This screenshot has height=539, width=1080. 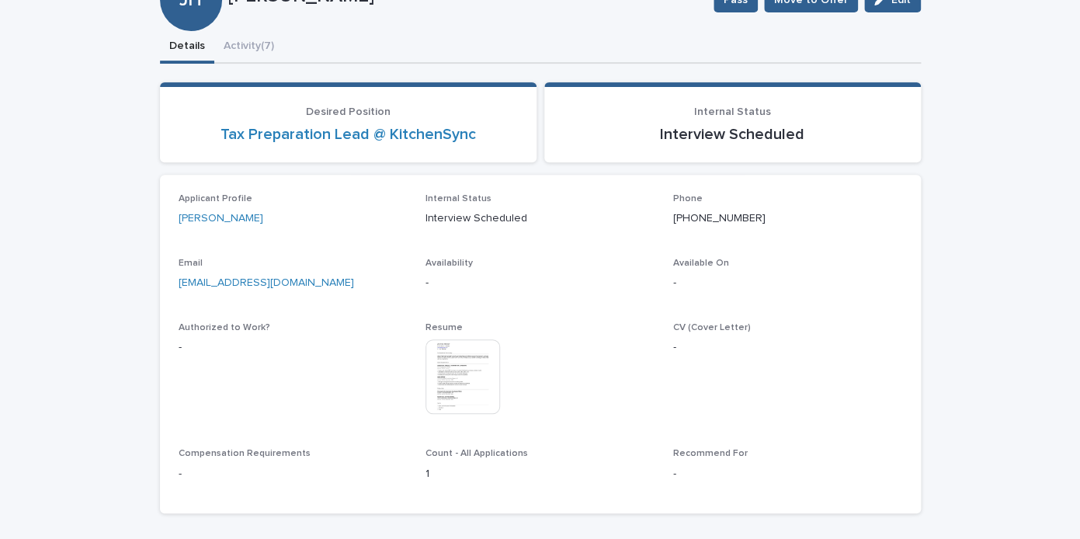 What do you see at coordinates (215, 199) in the screenshot?
I see `span: Applicant Profile` at bounding box center [215, 199].